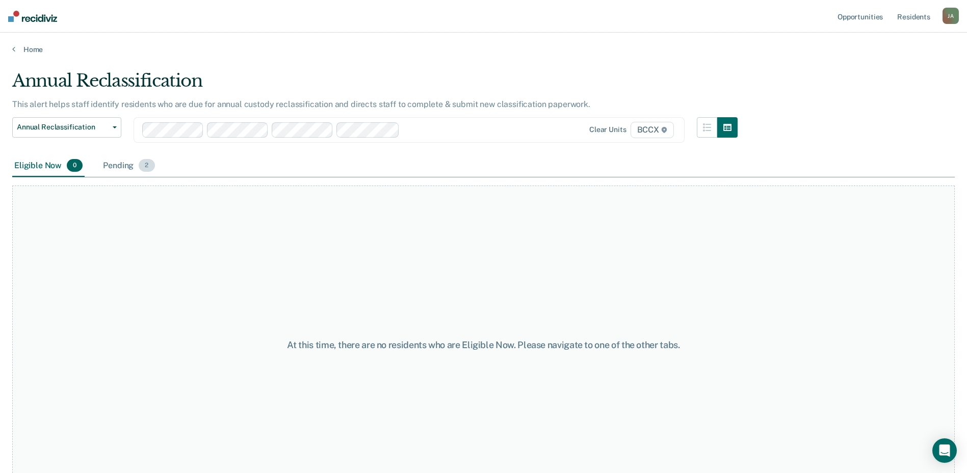  Describe the element at coordinates (74, 166) in the screenshot. I see `span: 0` at that location.